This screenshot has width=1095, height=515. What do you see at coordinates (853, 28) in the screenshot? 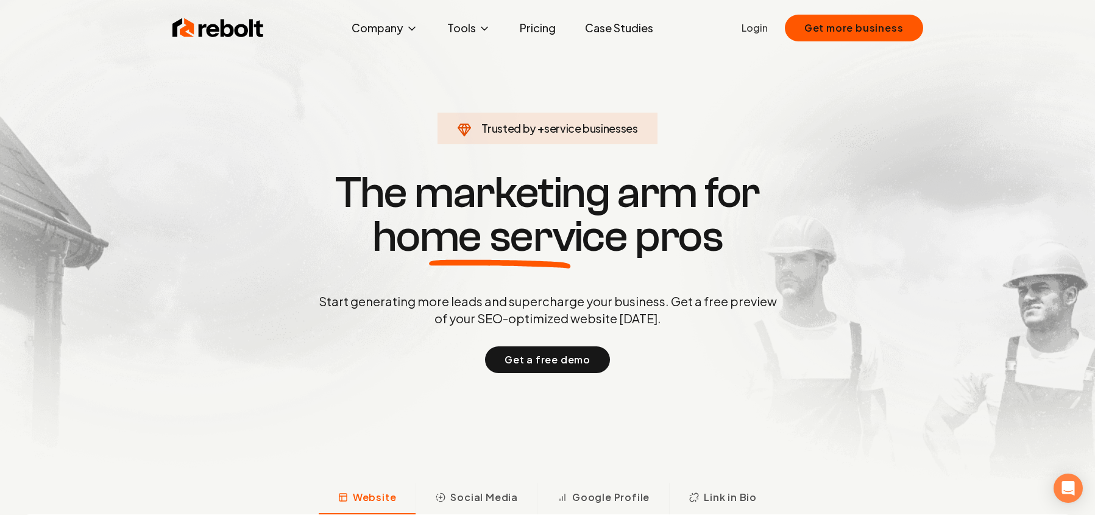
I see `button: Get more business` at bounding box center [853, 28].